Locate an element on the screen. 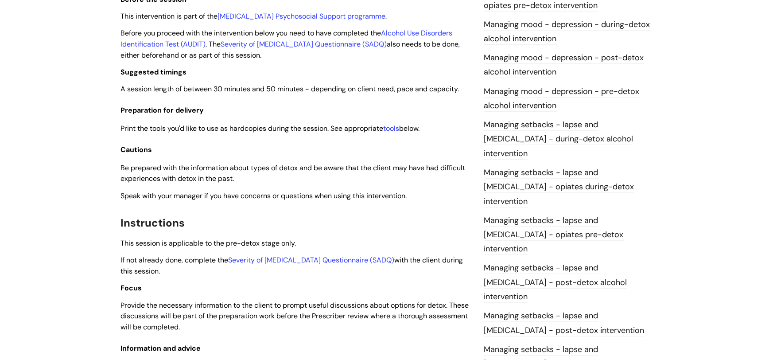  span: Preparation for delivery is located at coordinates (163, 110).